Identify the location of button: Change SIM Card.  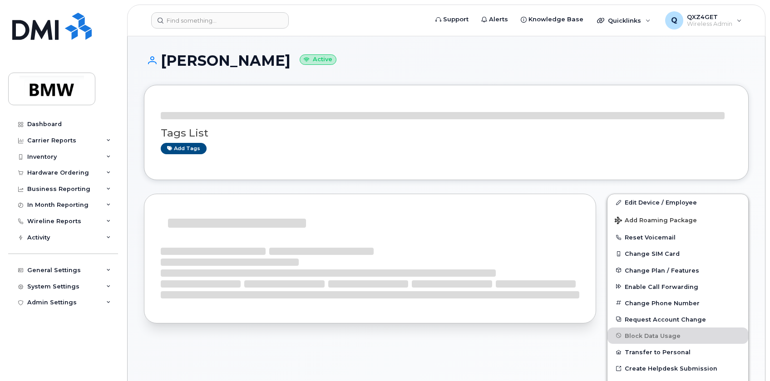
(678, 254).